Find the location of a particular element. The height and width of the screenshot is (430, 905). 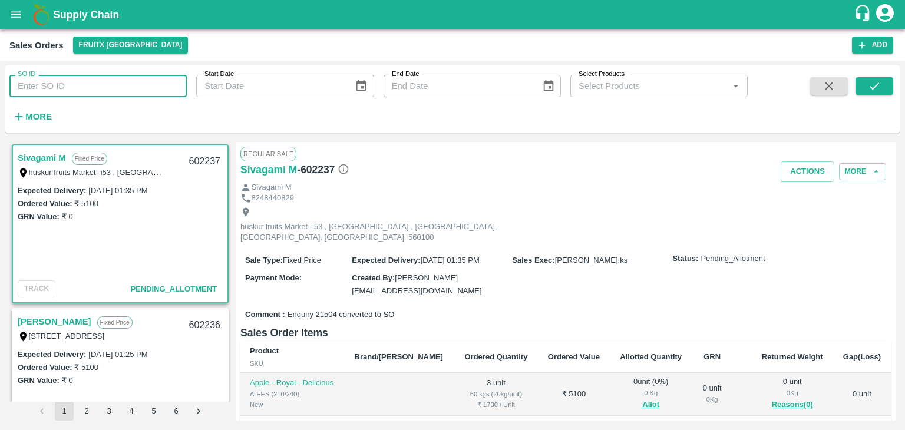

span: Enquiry 21504 converted to SO is located at coordinates (340, 315).